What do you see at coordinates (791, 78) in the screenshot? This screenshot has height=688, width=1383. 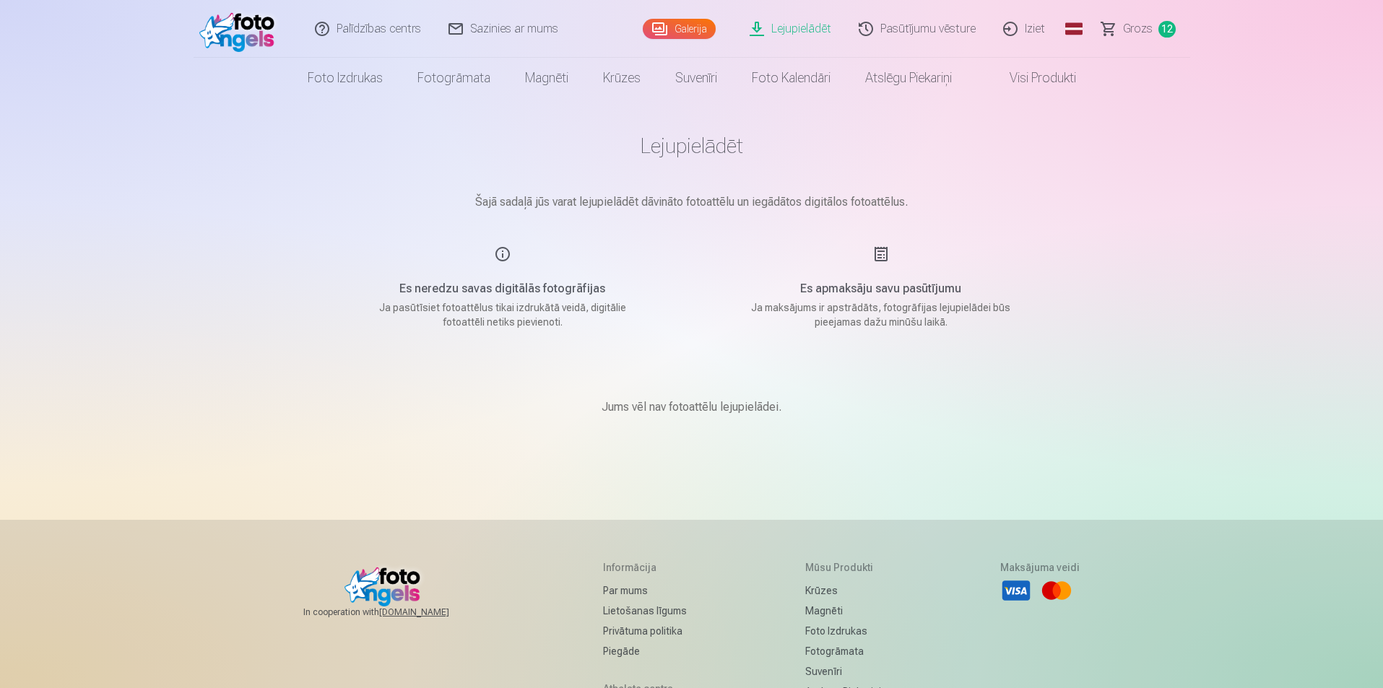 I see `a: Foto kalendāri` at bounding box center [791, 78].